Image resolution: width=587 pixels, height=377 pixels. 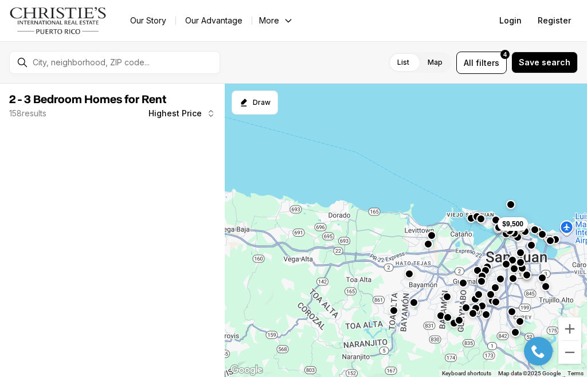 I want to click on span: Save search, so click(x=545, y=63).